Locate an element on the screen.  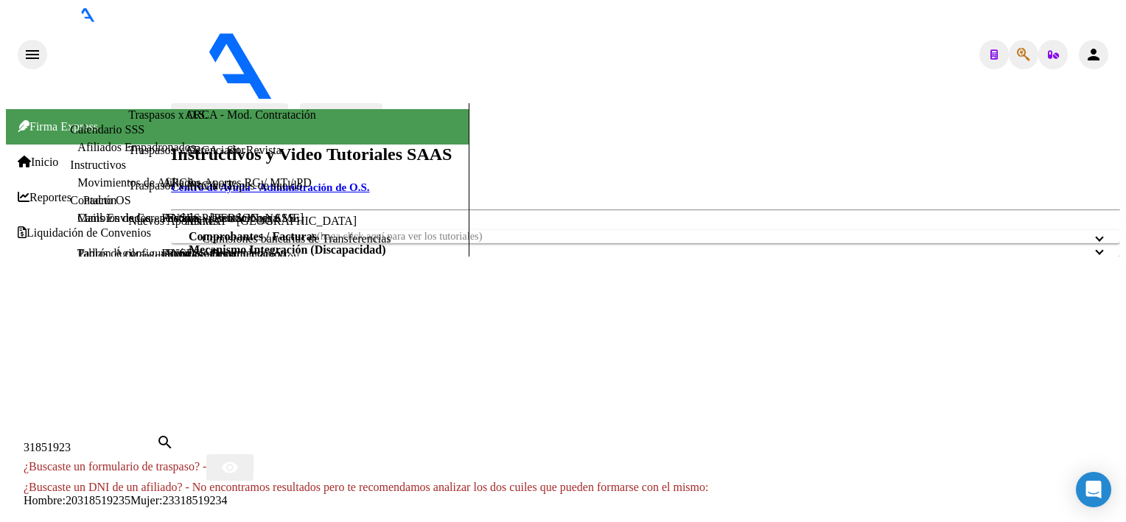
mat-icon: menu is located at coordinates (32, 55).